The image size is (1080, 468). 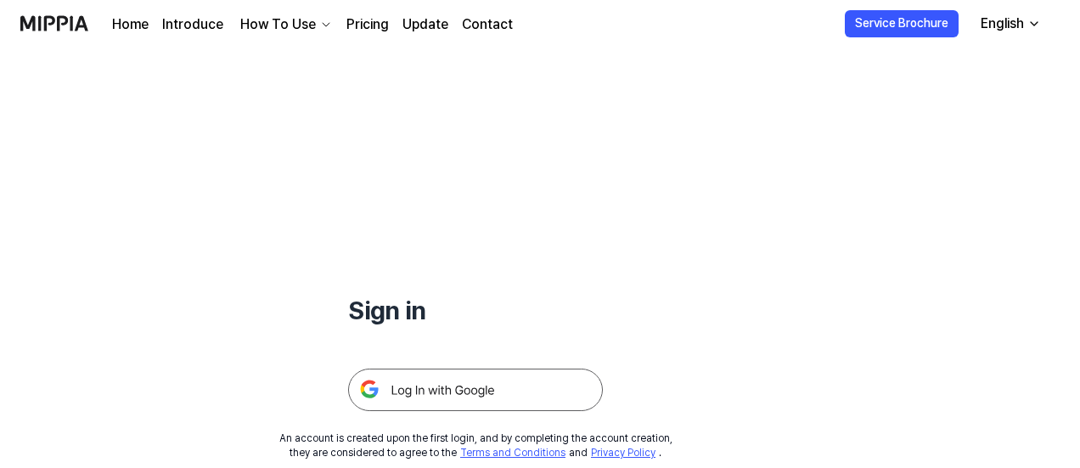 What do you see at coordinates (476, 310) in the screenshot?
I see `h1: Sign in` at bounding box center [476, 310].